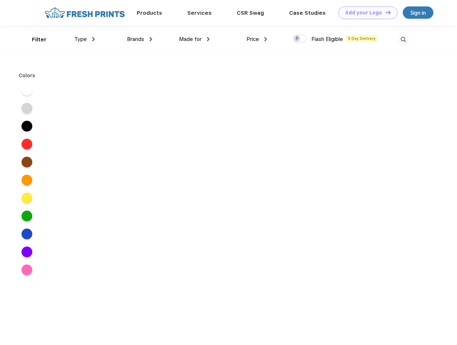 The image size is (457, 345). What do you see at coordinates (190, 39) in the screenshot?
I see `span: Made for` at bounding box center [190, 39].